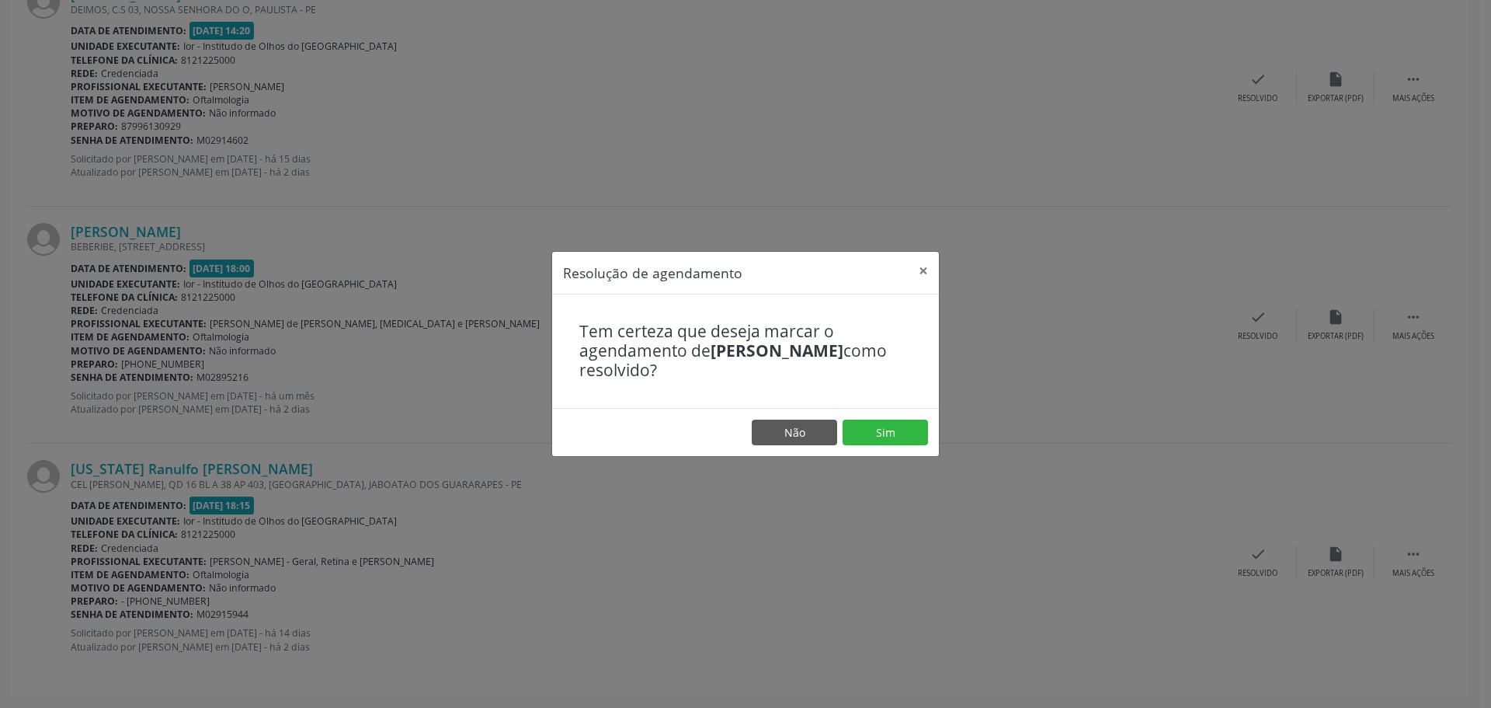 The height and width of the screenshot is (708, 1491). Describe the element at coordinates (795, 433) in the screenshot. I see `button: Não` at that location.